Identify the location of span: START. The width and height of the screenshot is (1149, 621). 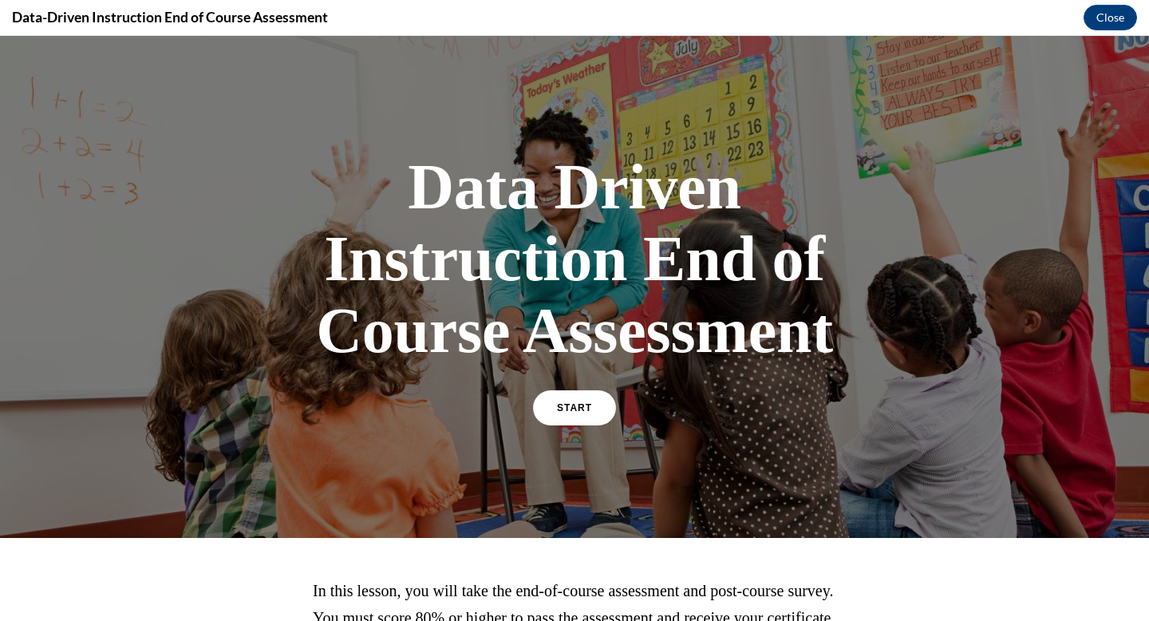
(575, 372).